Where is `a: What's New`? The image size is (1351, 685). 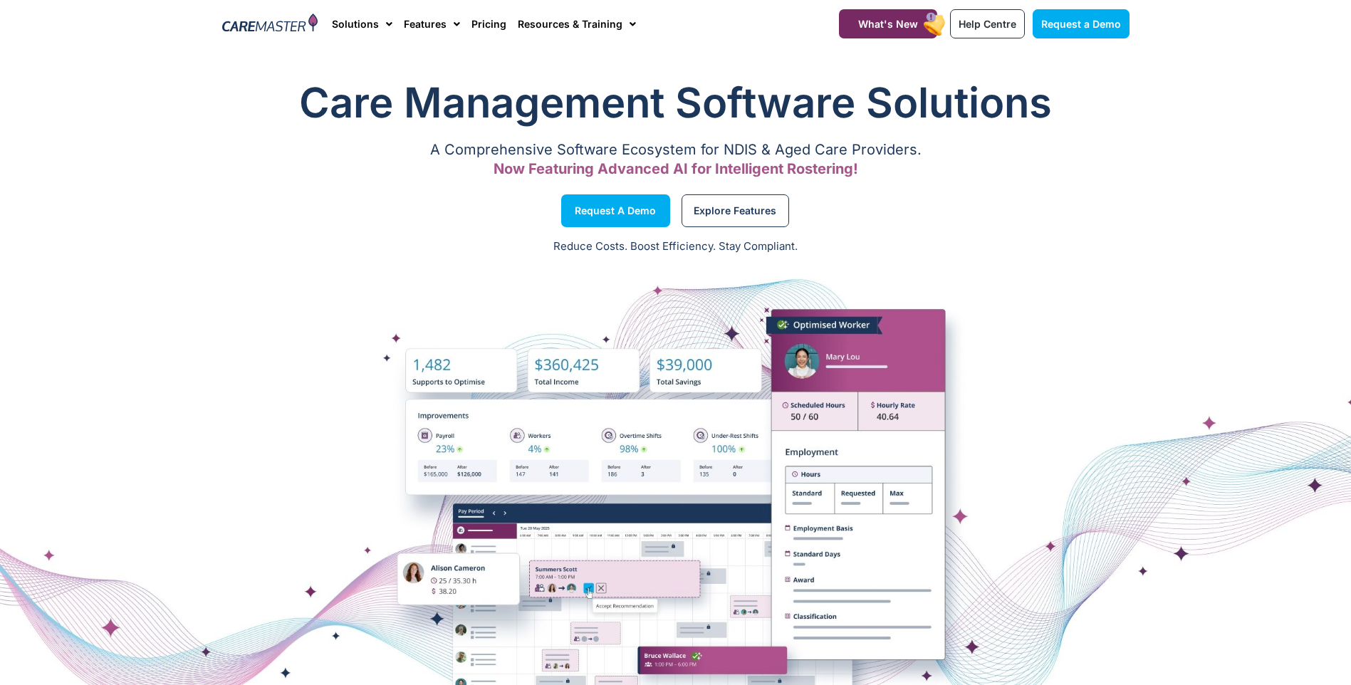 a: What's New is located at coordinates (888, 23).